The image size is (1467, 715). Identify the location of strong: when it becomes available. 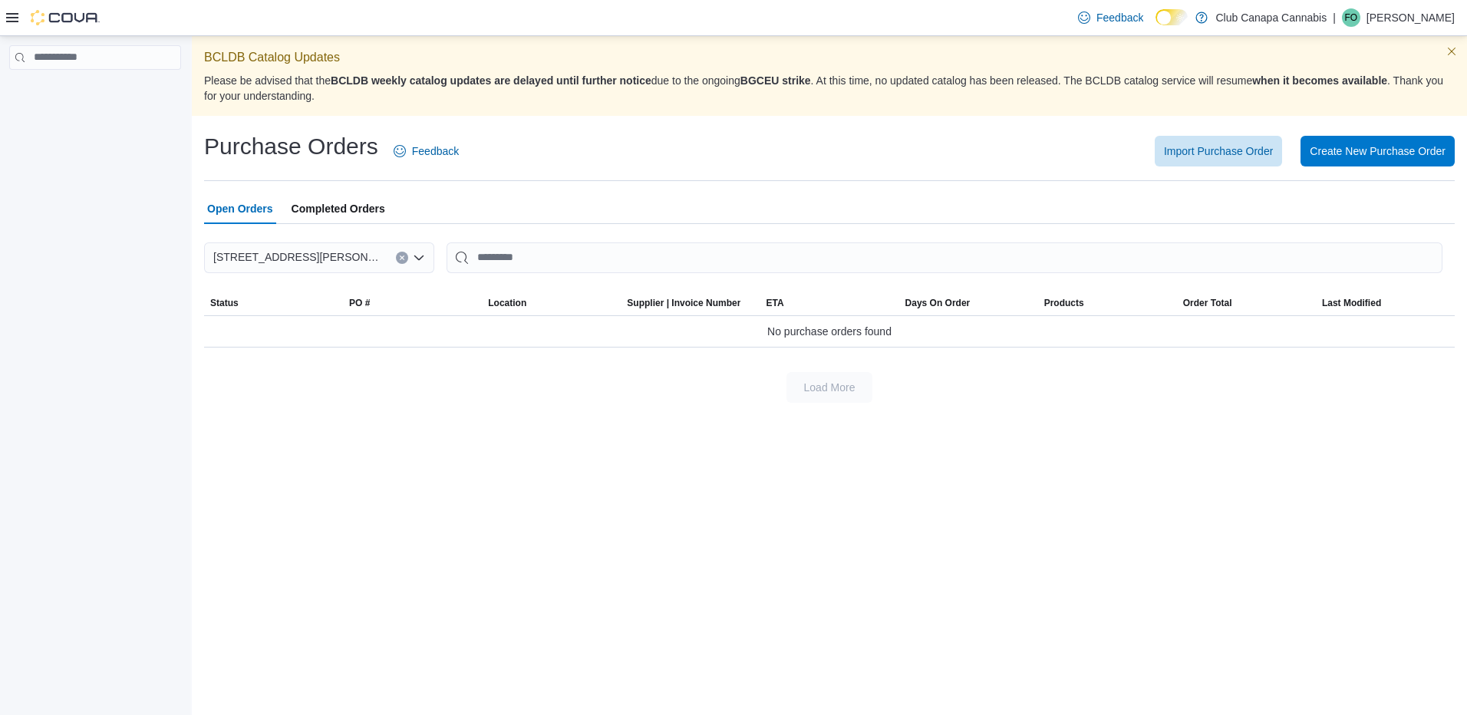
(1320, 81).